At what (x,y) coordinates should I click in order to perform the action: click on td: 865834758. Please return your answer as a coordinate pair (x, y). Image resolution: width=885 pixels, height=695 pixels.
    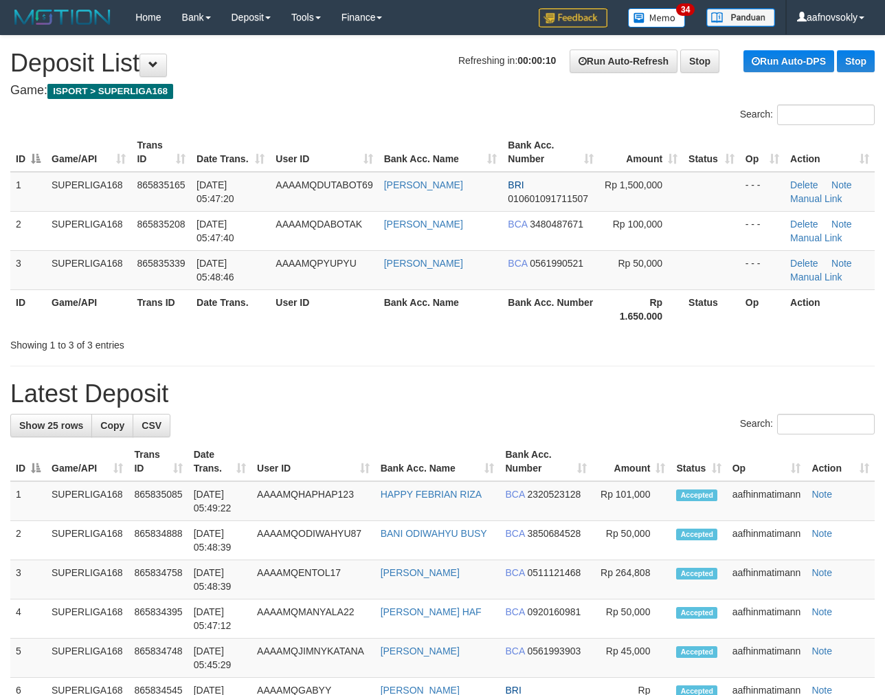
    Looking at the image, I should click on (158, 579).